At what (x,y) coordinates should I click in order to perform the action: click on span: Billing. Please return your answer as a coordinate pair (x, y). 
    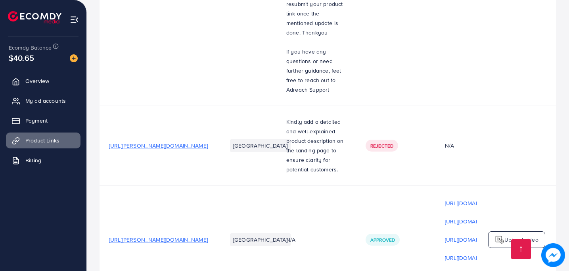
    Looking at the image, I should click on (33, 160).